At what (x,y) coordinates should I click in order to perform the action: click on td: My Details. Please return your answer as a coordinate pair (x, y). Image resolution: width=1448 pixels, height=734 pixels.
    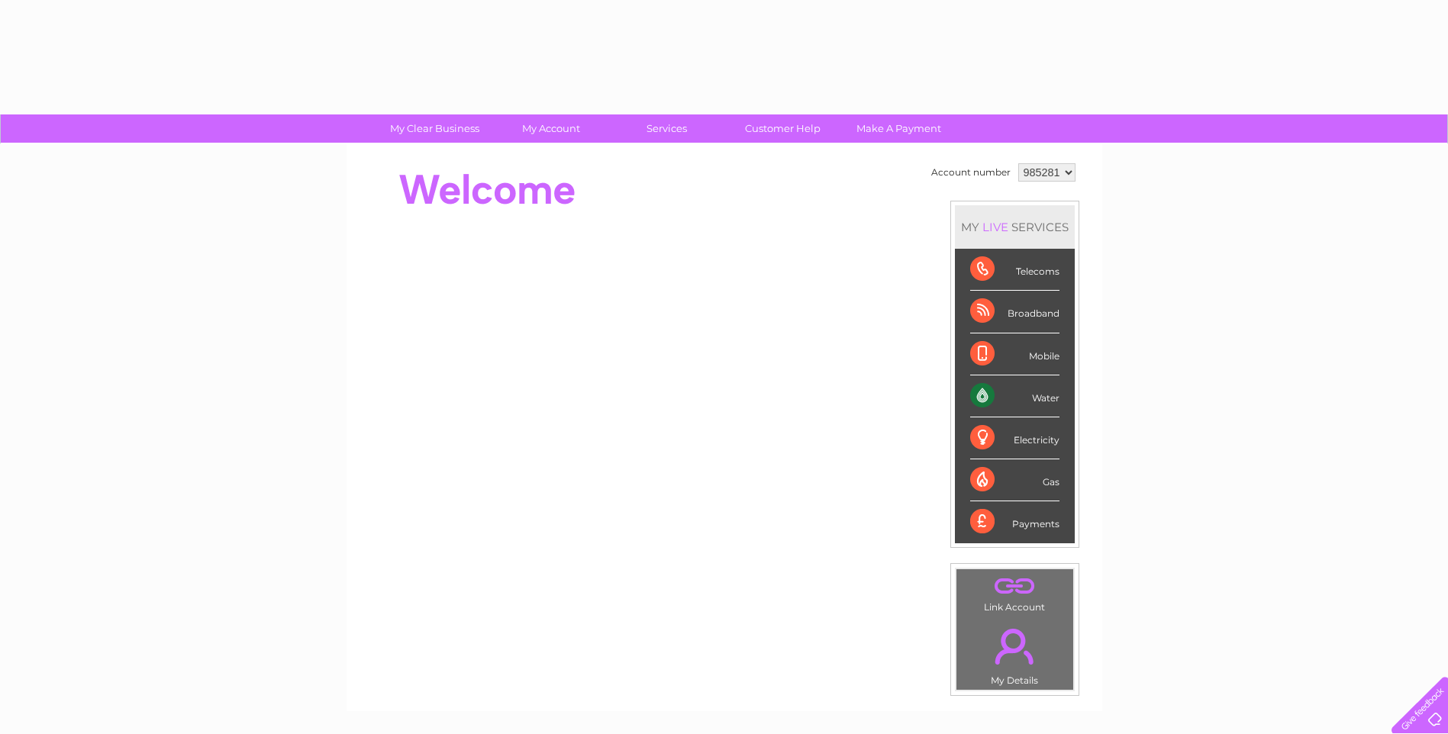
    Looking at the image, I should click on (1014, 653).